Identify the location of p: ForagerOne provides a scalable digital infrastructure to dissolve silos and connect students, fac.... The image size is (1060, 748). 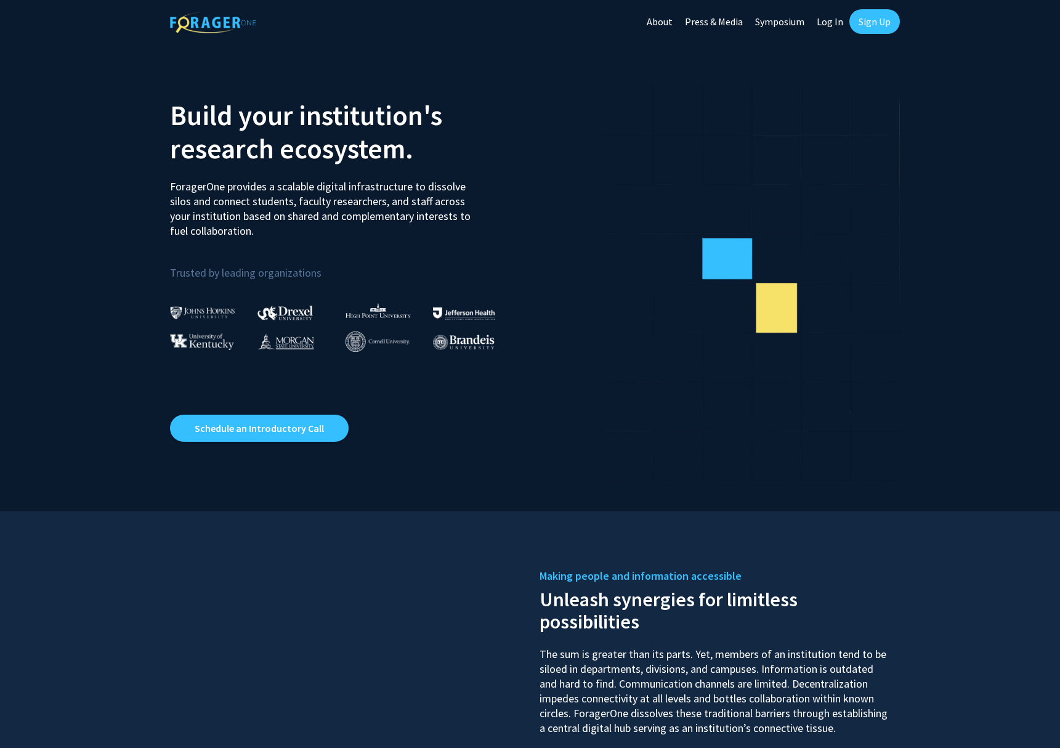
(325, 204).